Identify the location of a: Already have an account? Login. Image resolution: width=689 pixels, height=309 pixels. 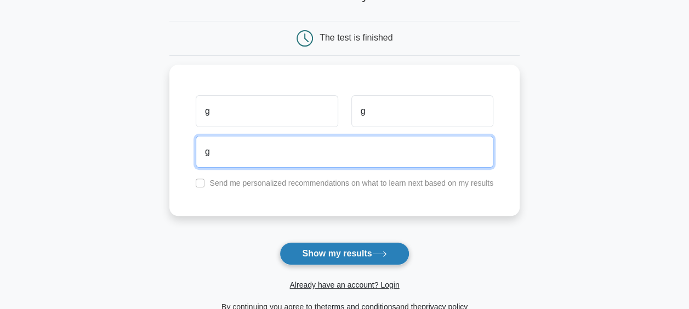
(344, 285).